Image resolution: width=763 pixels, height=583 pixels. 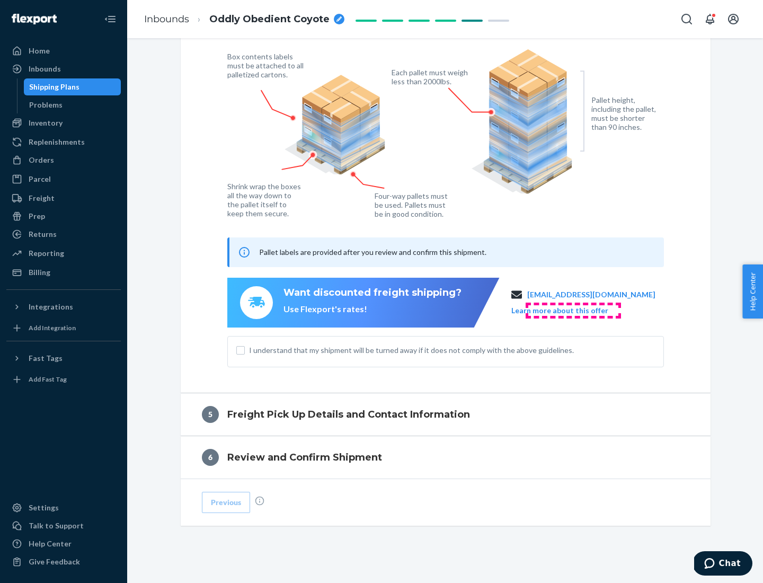 I want to click on a: Parcel, so click(x=64, y=179).